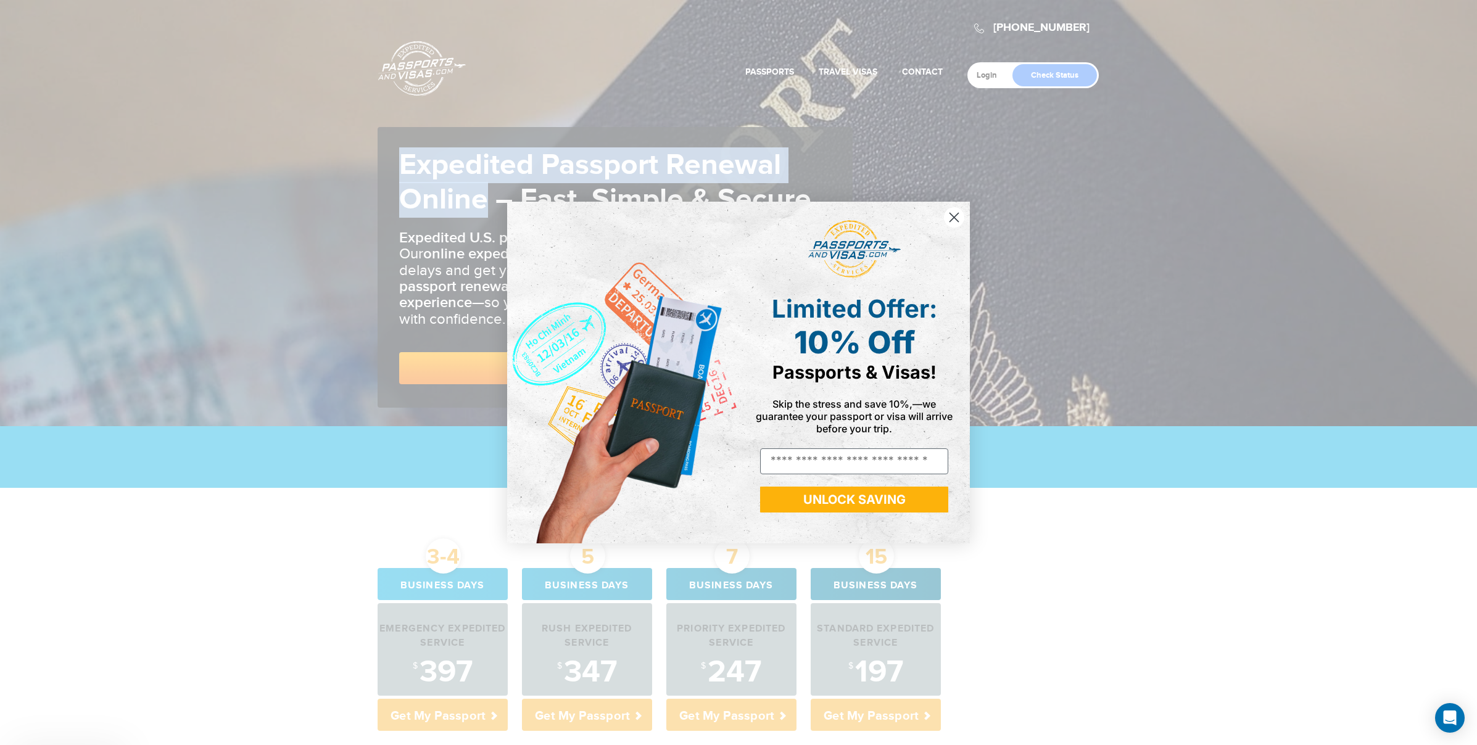 The height and width of the screenshot is (745, 1477). I want to click on span: 10% Off, so click(854, 342).